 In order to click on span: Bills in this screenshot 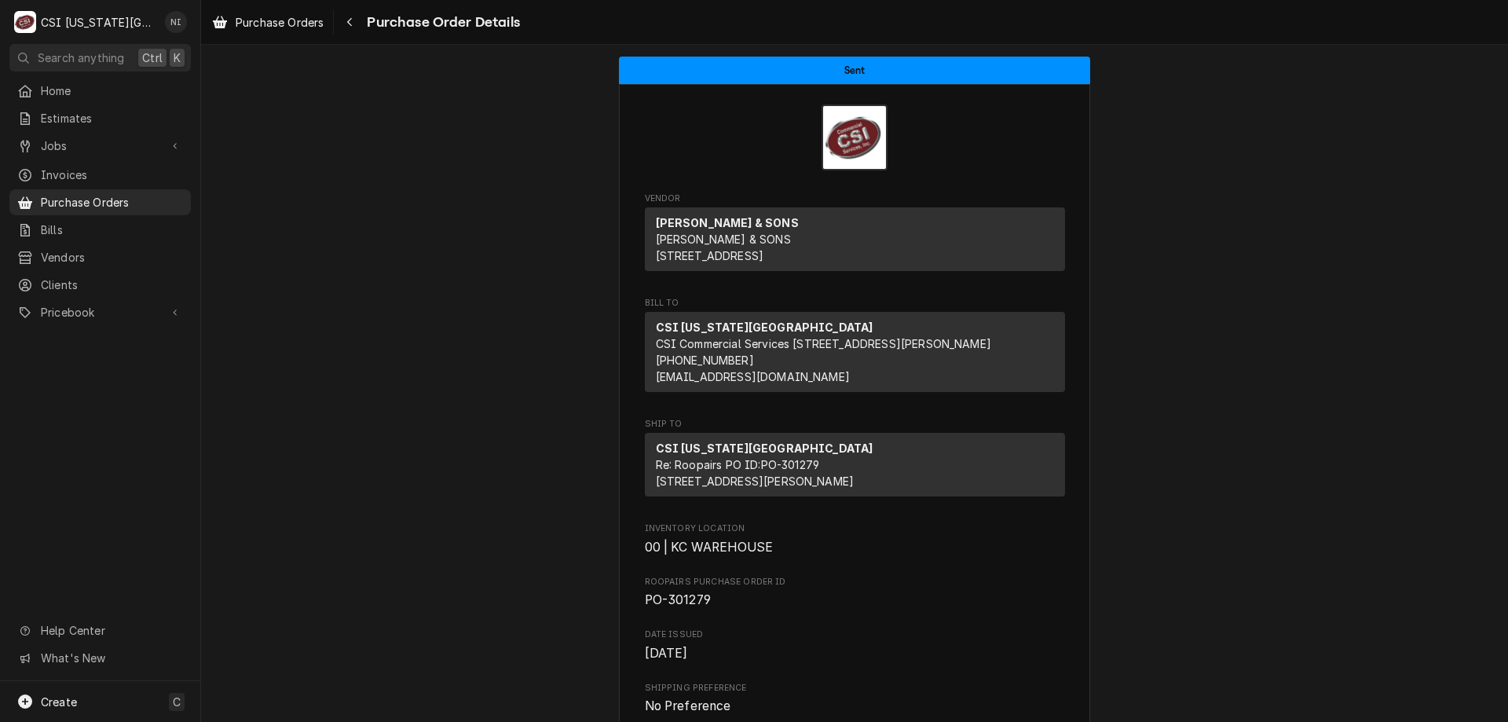, I will do `click(112, 229)`.